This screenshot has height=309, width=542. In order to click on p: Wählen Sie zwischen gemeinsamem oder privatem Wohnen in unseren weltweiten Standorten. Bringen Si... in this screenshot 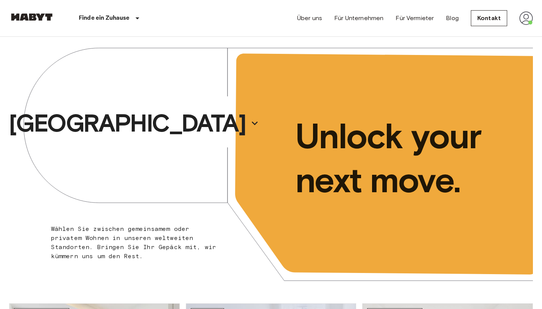, I will do `click(138, 242)`.